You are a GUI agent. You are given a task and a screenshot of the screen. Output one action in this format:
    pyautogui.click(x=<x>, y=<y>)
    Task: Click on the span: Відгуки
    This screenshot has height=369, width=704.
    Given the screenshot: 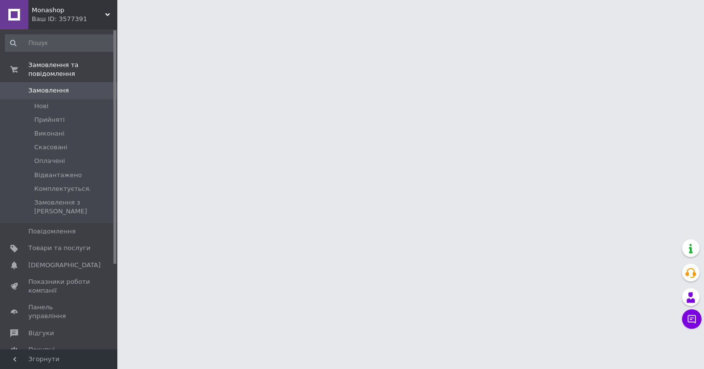 What is the action you would take?
    pyautogui.click(x=41, y=333)
    